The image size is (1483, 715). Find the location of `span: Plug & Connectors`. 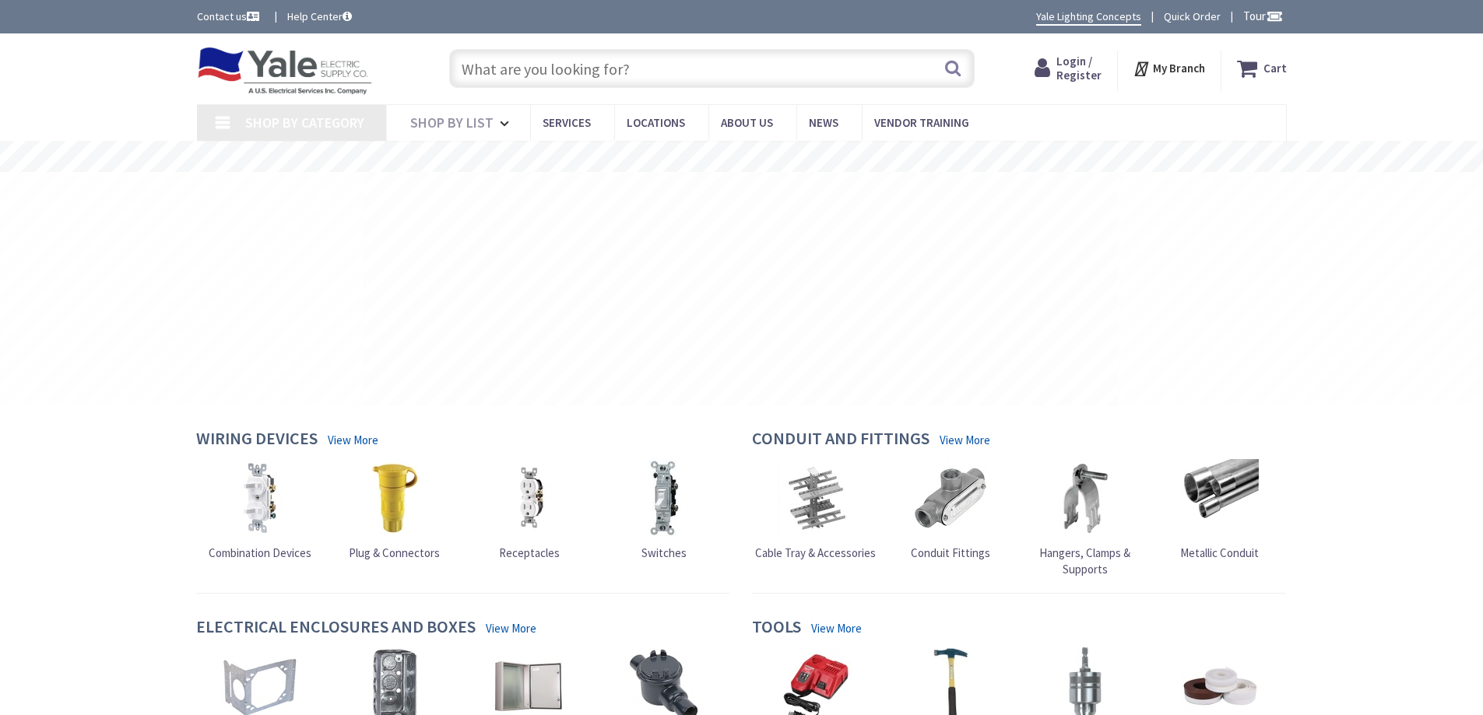

span: Plug & Connectors is located at coordinates (394, 553).